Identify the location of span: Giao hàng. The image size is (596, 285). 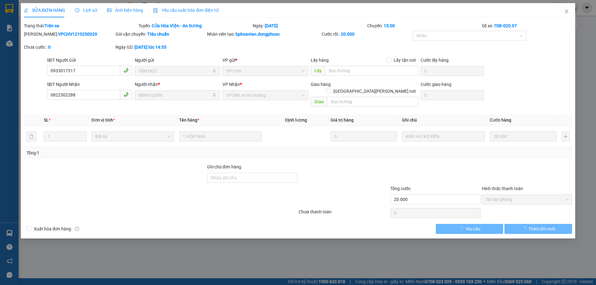
(320, 84).